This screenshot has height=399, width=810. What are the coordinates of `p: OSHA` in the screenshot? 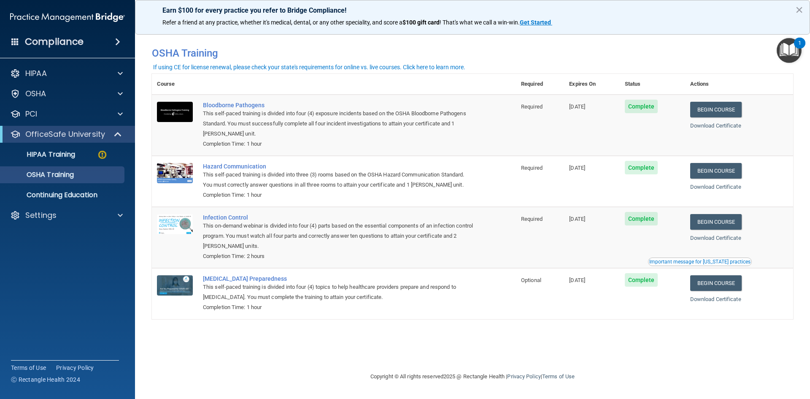 It's located at (36, 94).